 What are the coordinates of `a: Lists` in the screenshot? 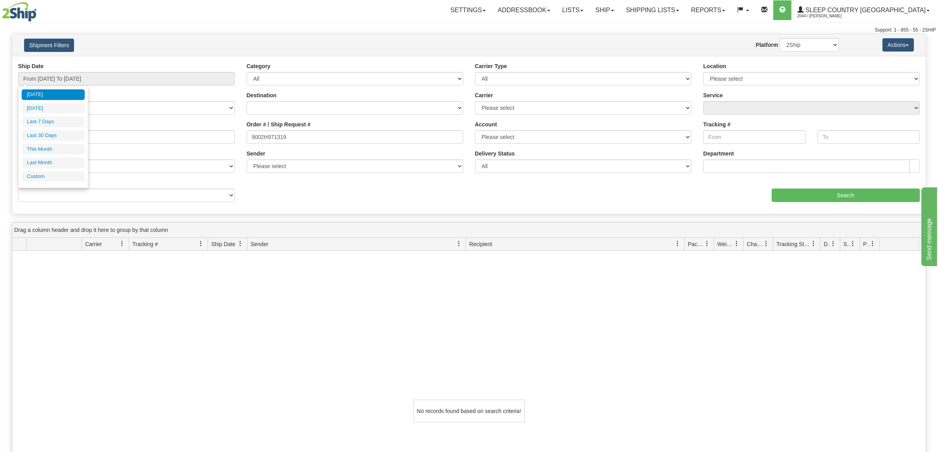 It's located at (573, 10).